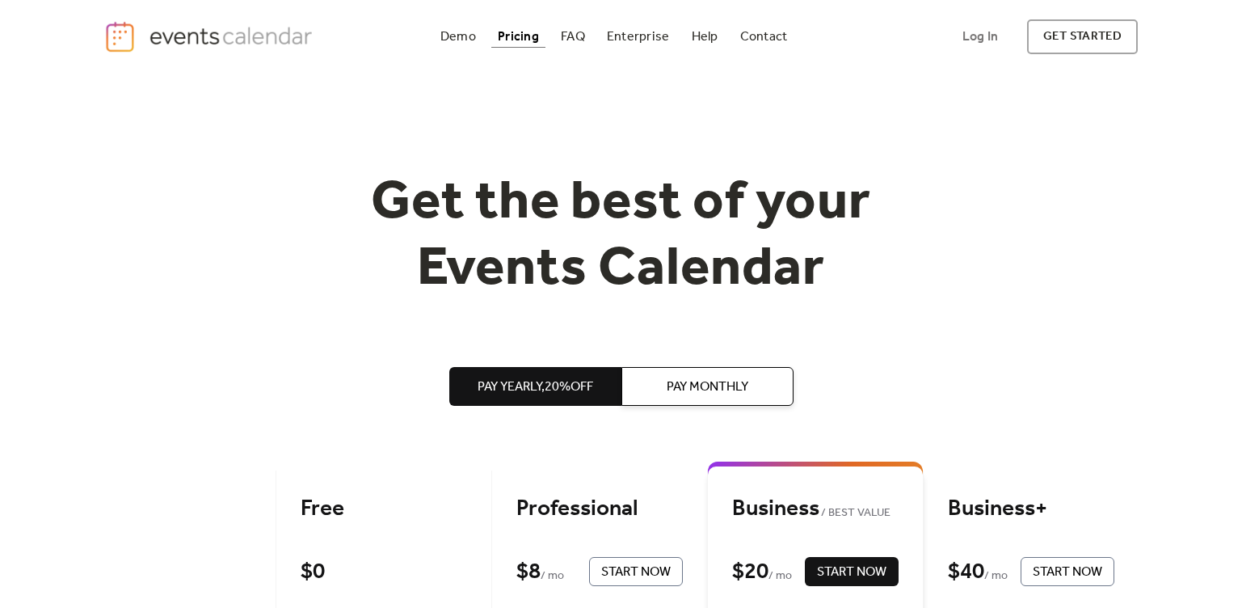 The image size is (1242, 608). What do you see at coordinates (707, 387) in the screenshot?
I see `span: Pay Monthly` at bounding box center [707, 387].